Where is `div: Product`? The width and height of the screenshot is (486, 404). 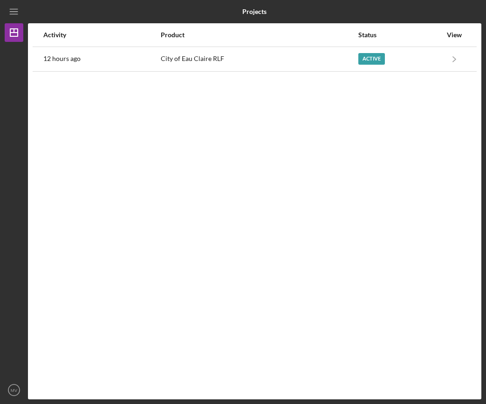 div: Product is located at coordinates (259, 35).